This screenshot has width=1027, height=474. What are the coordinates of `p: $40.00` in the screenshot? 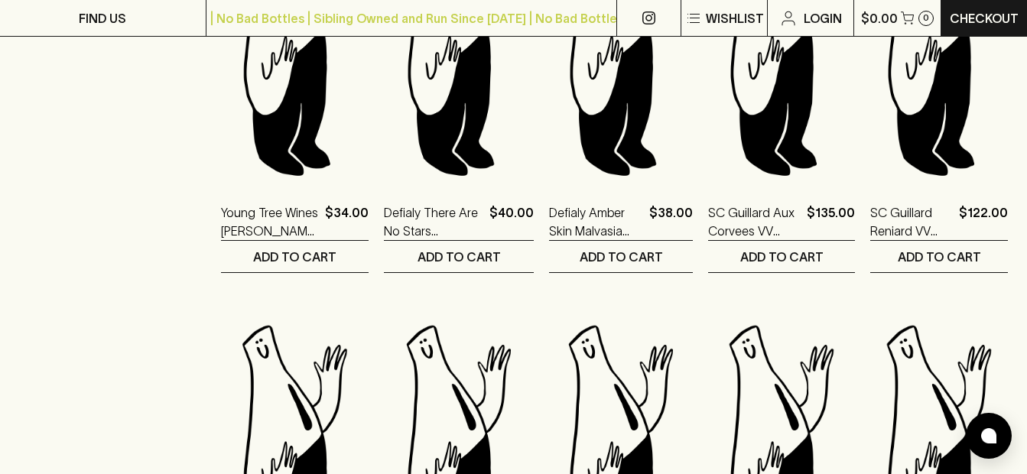 It's located at (511, 222).